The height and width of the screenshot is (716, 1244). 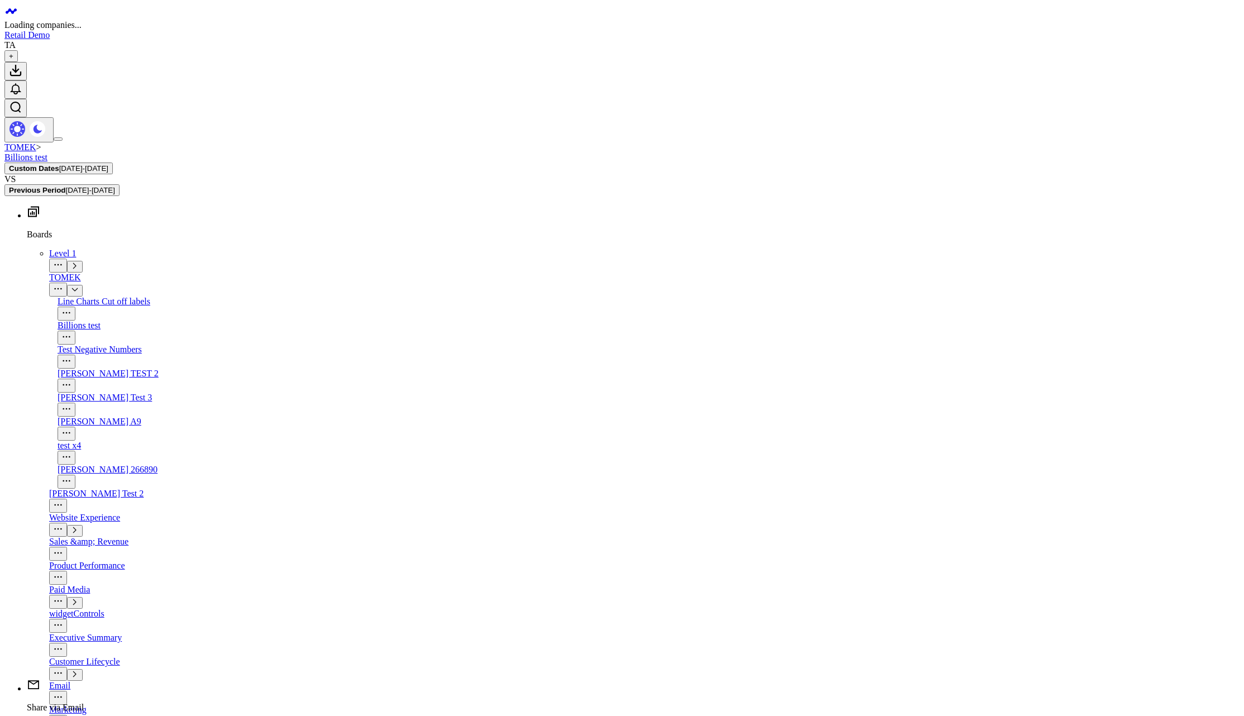 I want to click on a: Billions testOpen board menu, so click(x=649, y=332).